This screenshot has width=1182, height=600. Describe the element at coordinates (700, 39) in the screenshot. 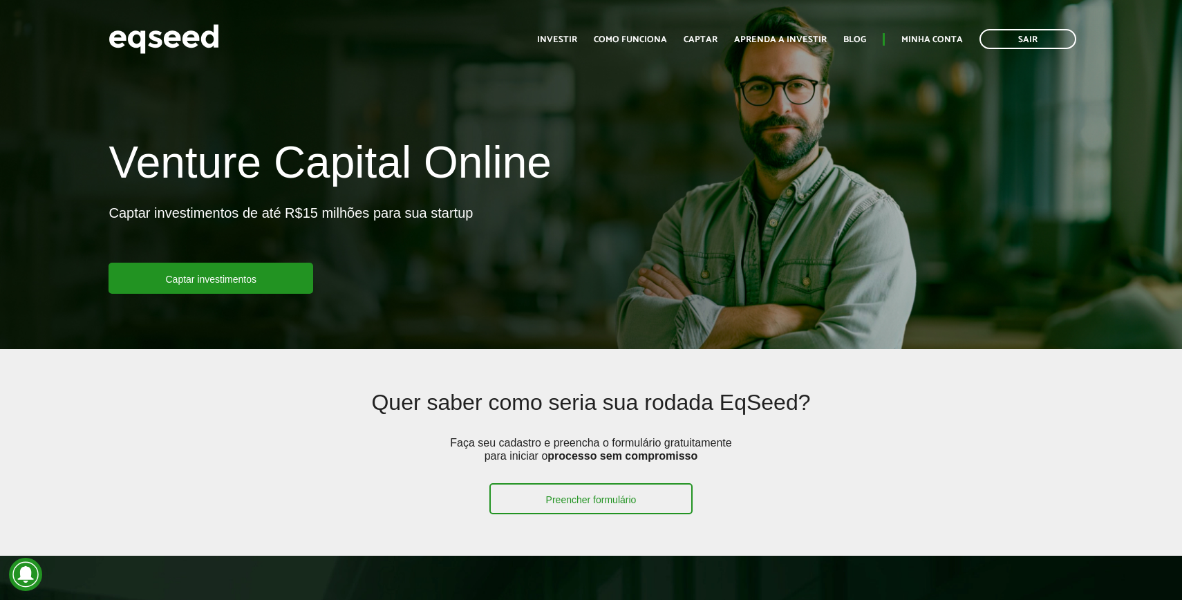

I see `a: Captar` at that location.